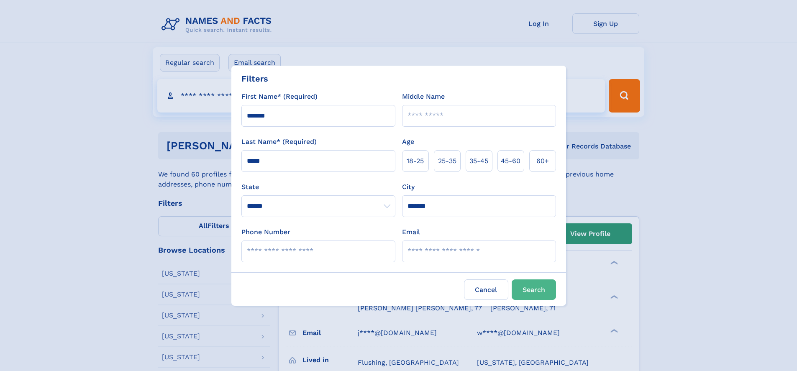 This screenshot has width=797, height=371. Describe the element at coordinates (318, 187) in the screenshot. I see `label: State` at that location.